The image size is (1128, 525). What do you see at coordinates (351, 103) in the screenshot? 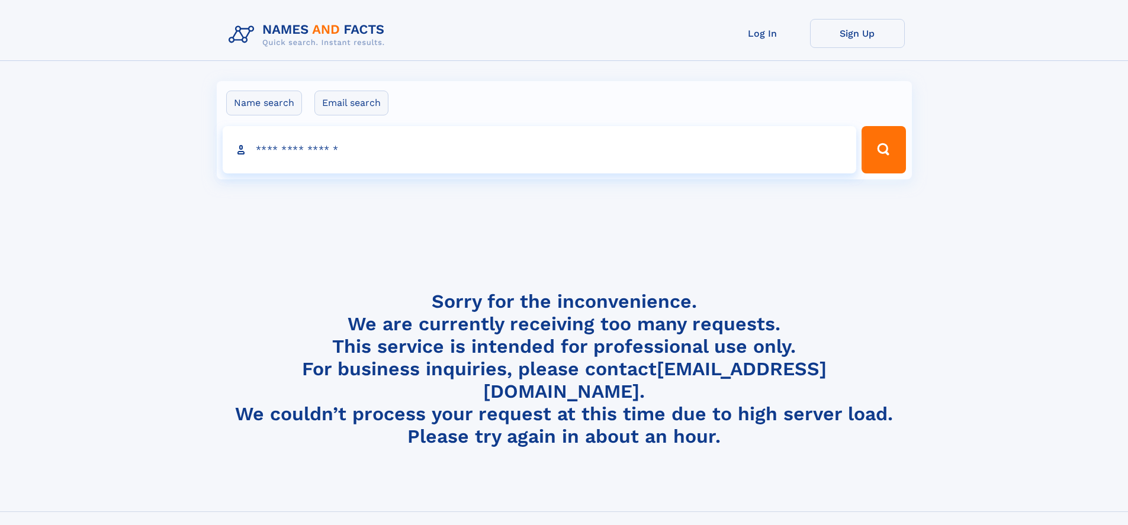
I see `label: Email search` at bounding box center [351, 103].